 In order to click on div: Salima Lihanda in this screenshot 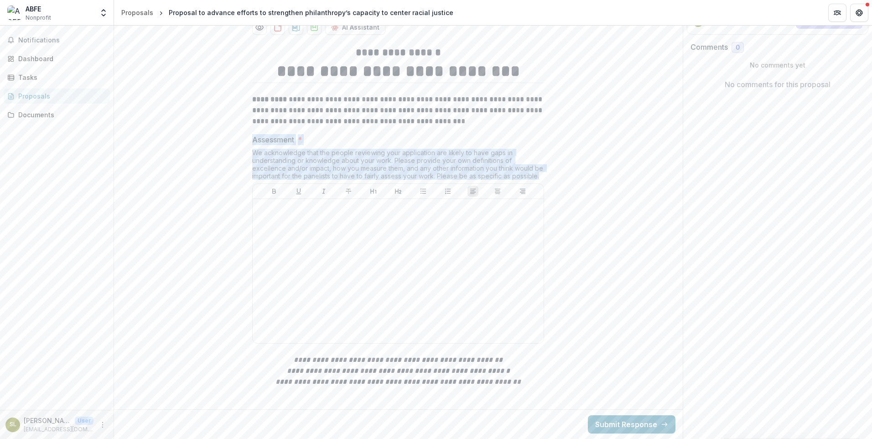, I will do `click(13, 424)`.